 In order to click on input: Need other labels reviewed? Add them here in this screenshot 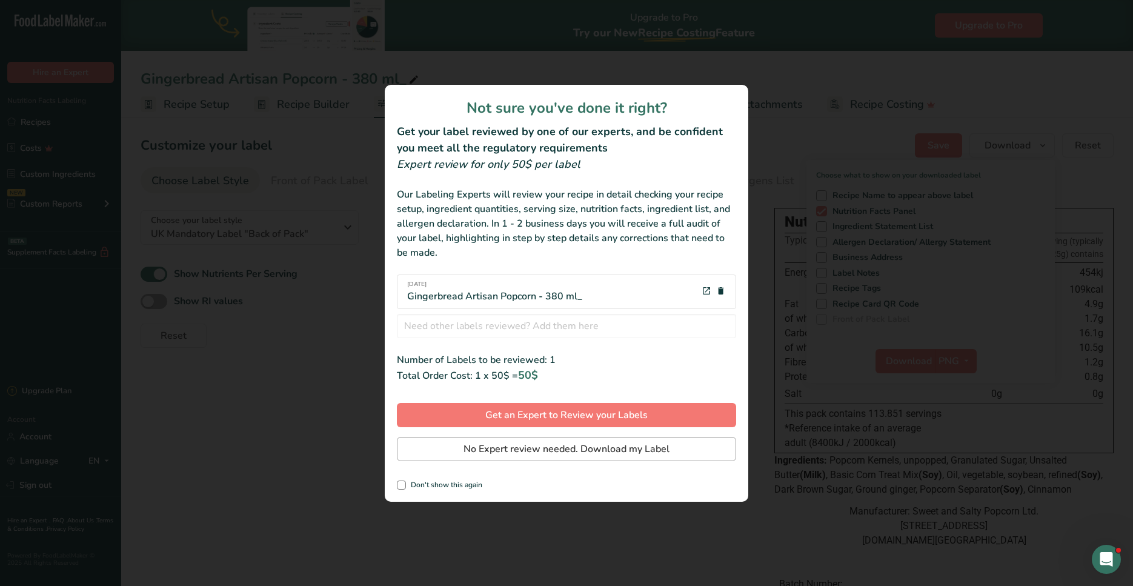, I will do `click(567, 326)`.